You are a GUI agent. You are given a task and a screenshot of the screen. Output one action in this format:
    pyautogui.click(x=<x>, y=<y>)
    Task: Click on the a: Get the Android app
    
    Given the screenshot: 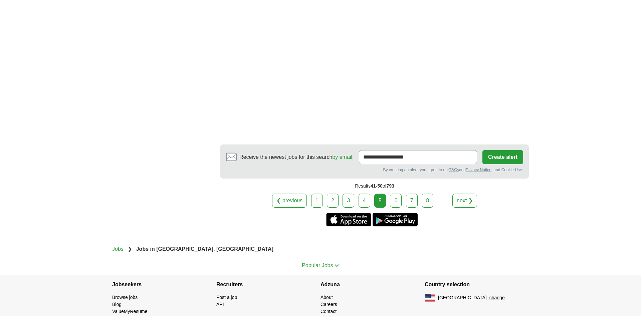 What is the action you would take?
    pyautogui.click(x=395, y=219)
    